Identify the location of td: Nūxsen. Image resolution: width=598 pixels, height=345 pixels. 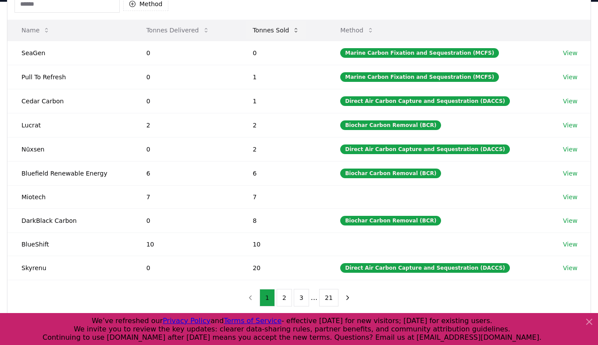
(70, 149).